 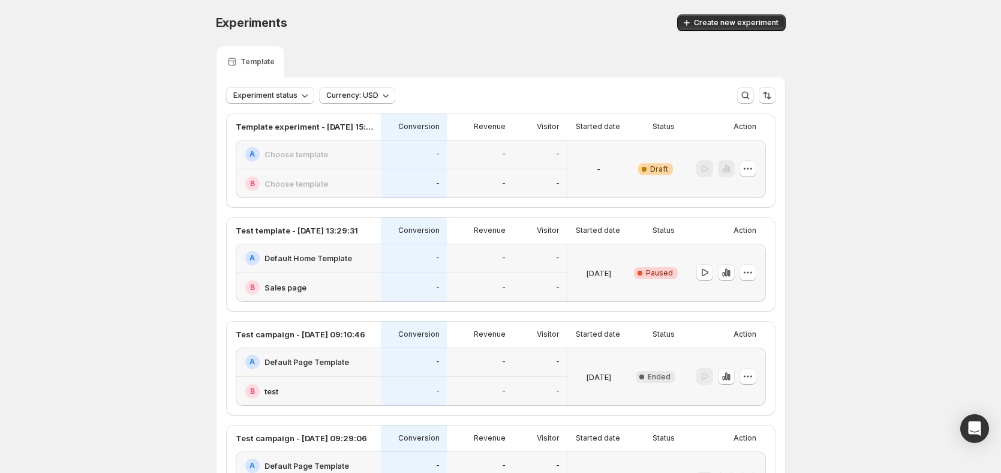 I want to click on button: Create new experiment, so click(x=731, y=23).